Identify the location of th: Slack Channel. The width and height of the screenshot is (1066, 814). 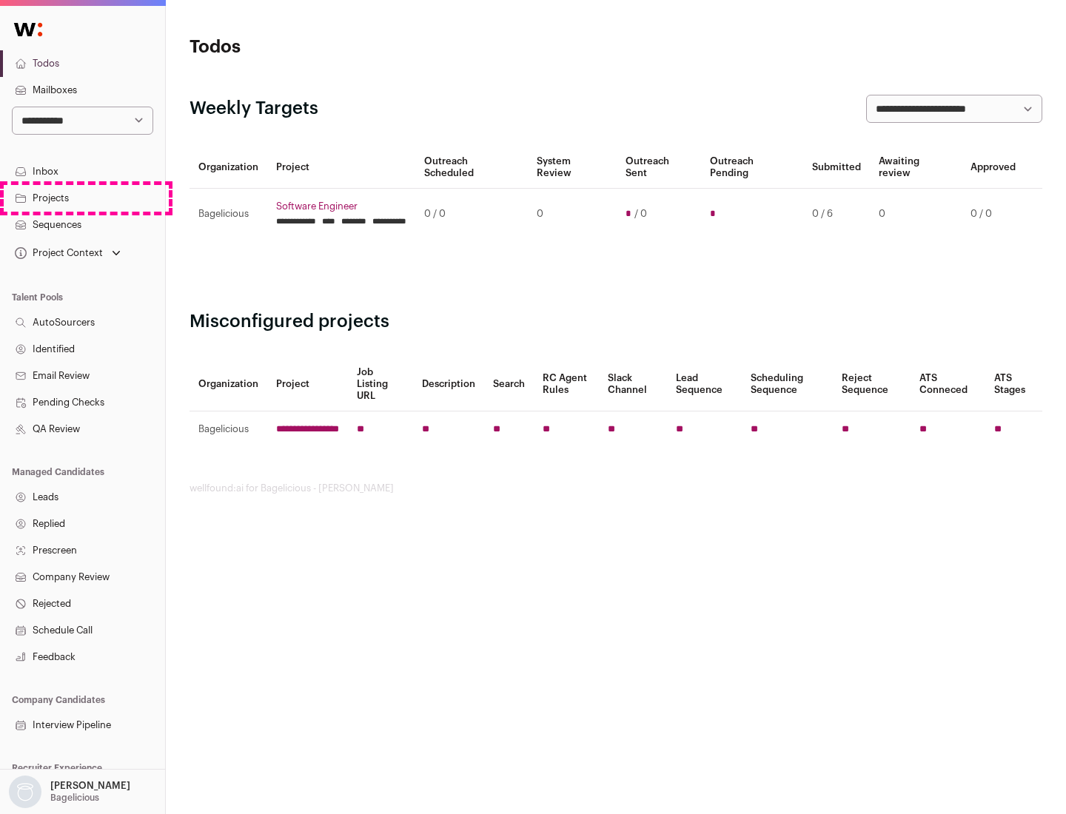
(633, 384).